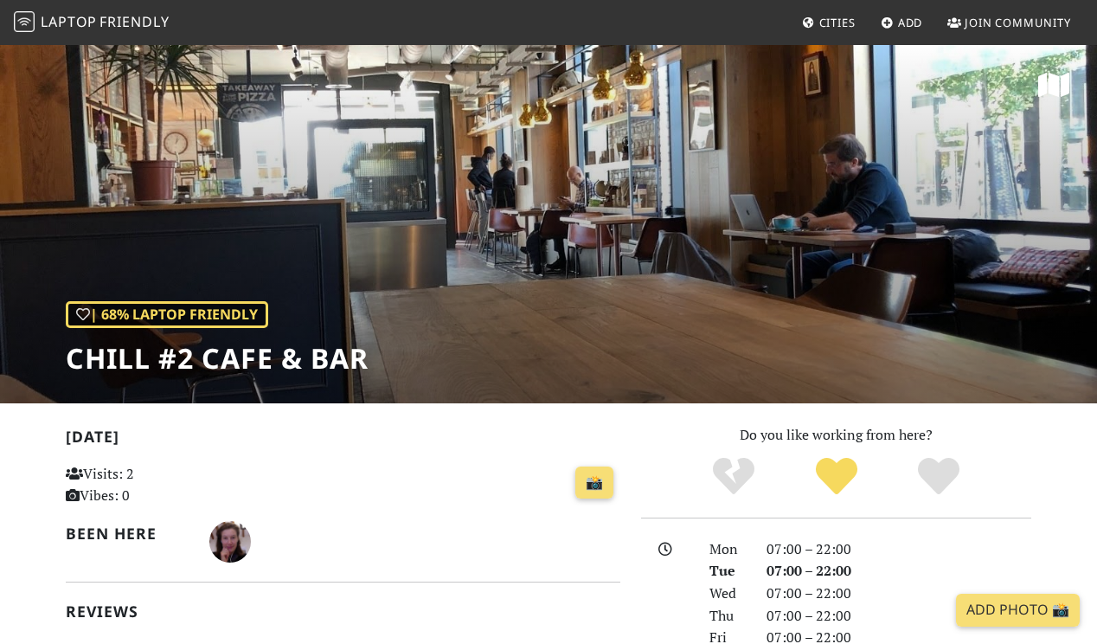 Image resolution: width=1097 pixels, height=644 pixels. What do you see at coordinates (151, 484) in the screenshot?
I see `p: Visits: 2 Vibes: 0` at bounding box center [151, 484].